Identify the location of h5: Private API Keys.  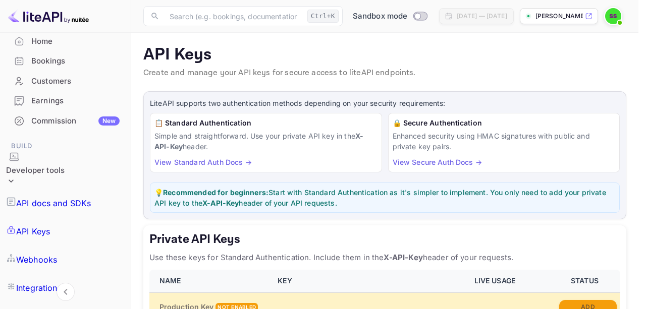
(384, 240).